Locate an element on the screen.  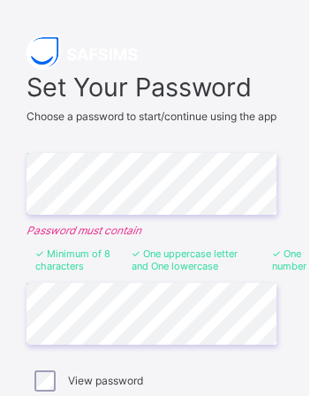
li: One uppercase letter and One lowercase is located at coordinates (202, 260).